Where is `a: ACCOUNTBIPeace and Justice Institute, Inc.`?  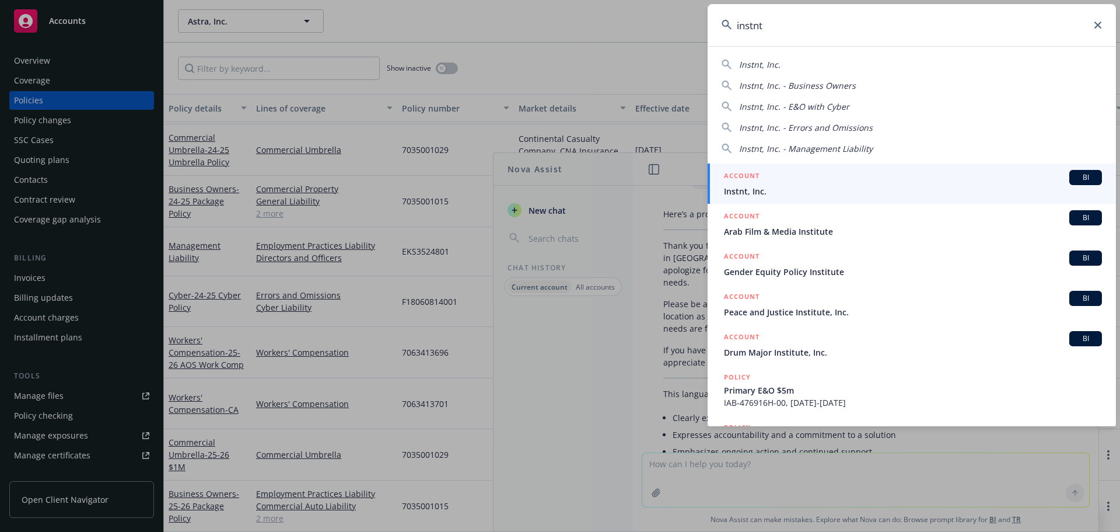 a: ACCOUNTBIPeace and Justice Institute, Inc. is located at coordinates (912, 304).